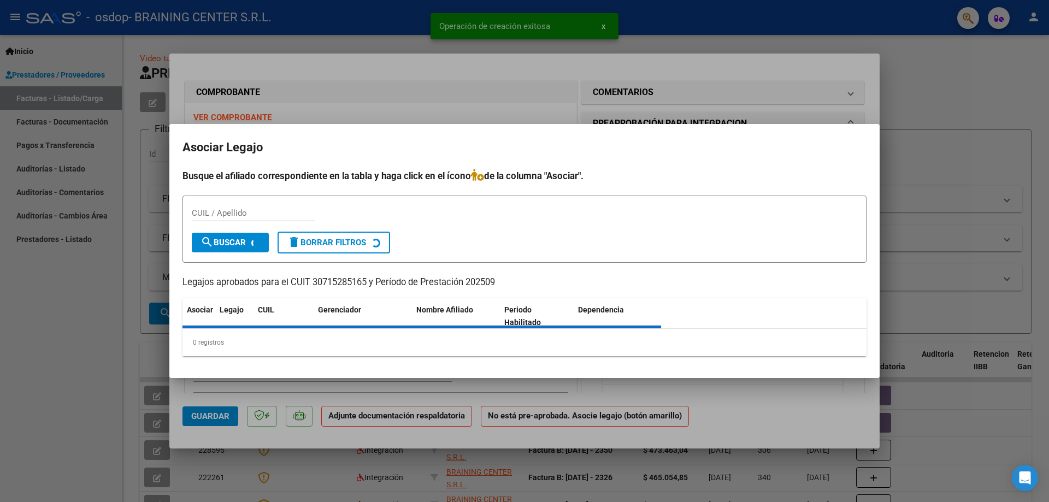 Image resolution: width=1049 pixels, height=502 pixels. I want to click on datatable-header-cell: Asociar, so click(199, 316).